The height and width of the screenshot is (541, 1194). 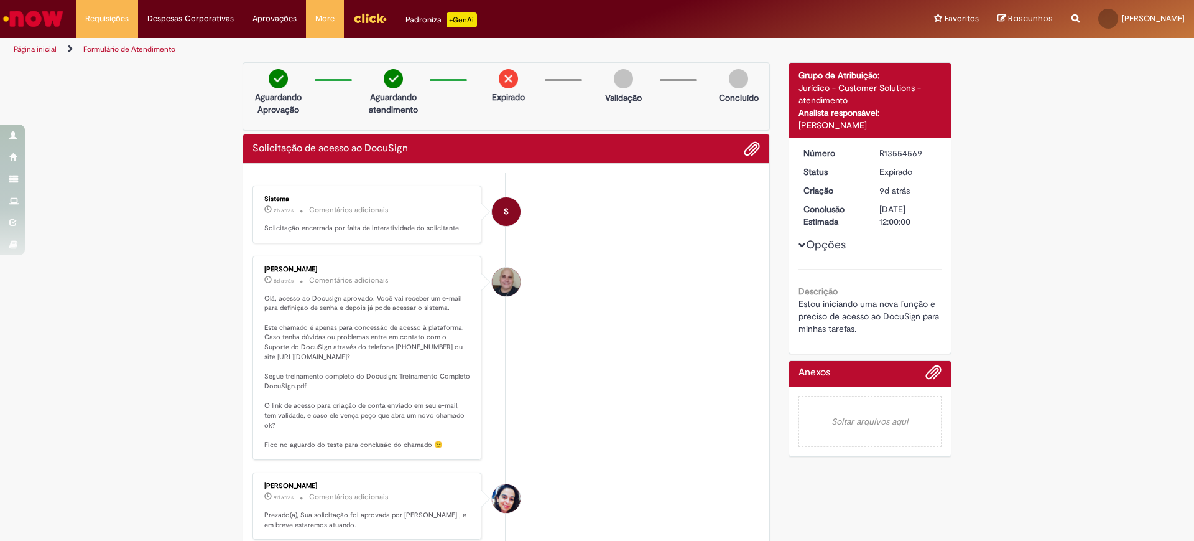 What do you see at coordinates (278, 103) in the screenshot?
I see `p: Aguardando Aprovação` at bounding box center [278, 103].